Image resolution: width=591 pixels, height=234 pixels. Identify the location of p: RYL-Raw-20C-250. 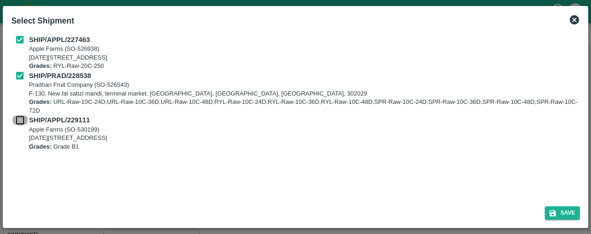
(68, 66).